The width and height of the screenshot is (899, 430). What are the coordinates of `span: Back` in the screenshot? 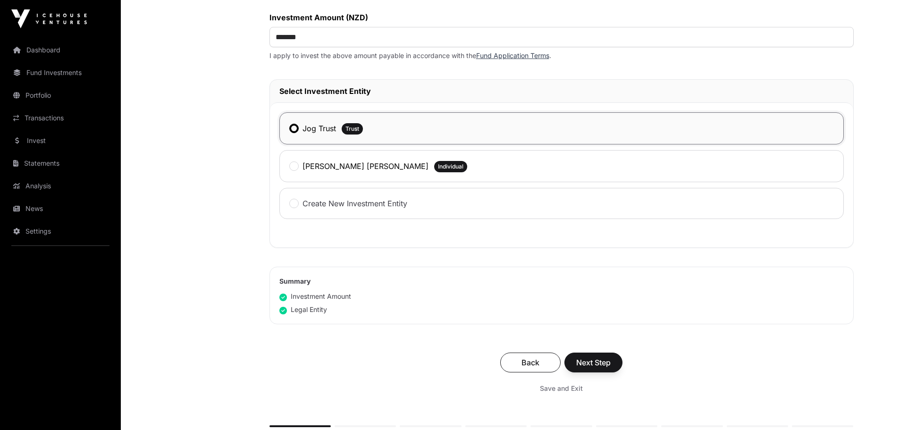 It's located at (530, 362).